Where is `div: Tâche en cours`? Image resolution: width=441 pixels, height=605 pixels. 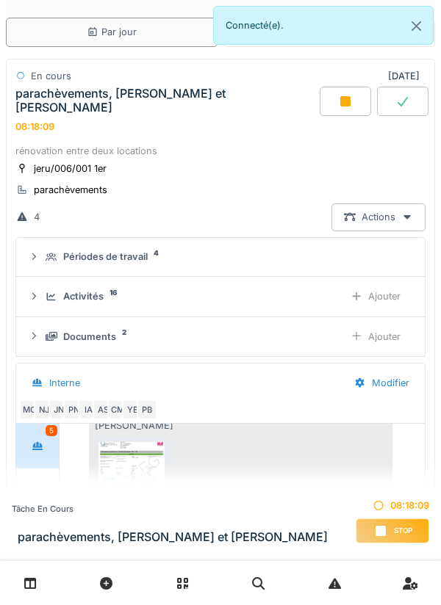
div: Tâche en cours is located at coordinates (170, 509).